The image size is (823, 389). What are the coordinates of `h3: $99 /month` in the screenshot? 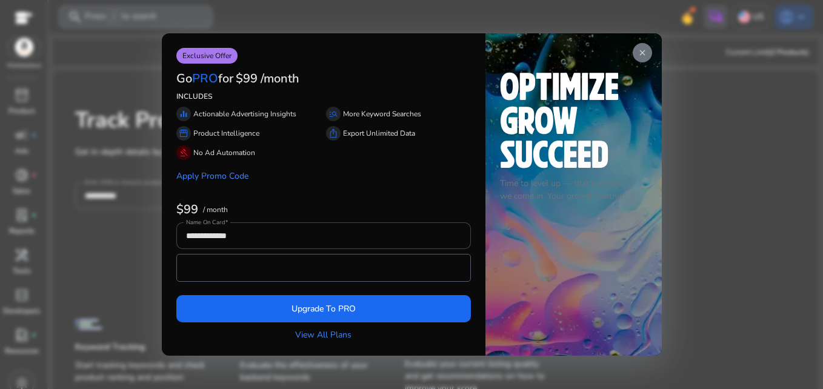 It's located at (267, 79).